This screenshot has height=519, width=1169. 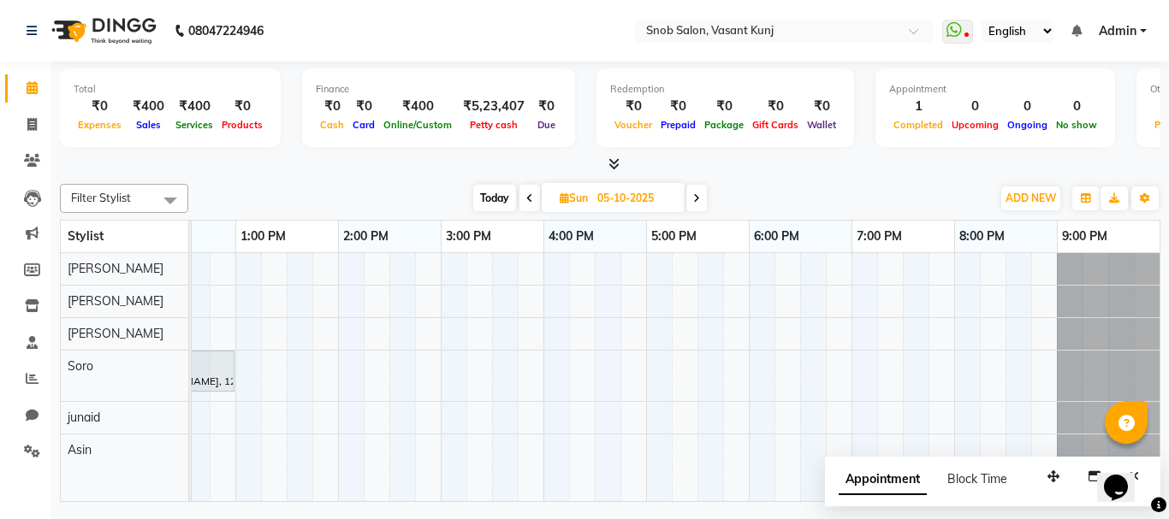 What do you see at coordinates (776, 236) in the screenshot?
I see `a: 6:00 PM` at bounding box center [776, 236].